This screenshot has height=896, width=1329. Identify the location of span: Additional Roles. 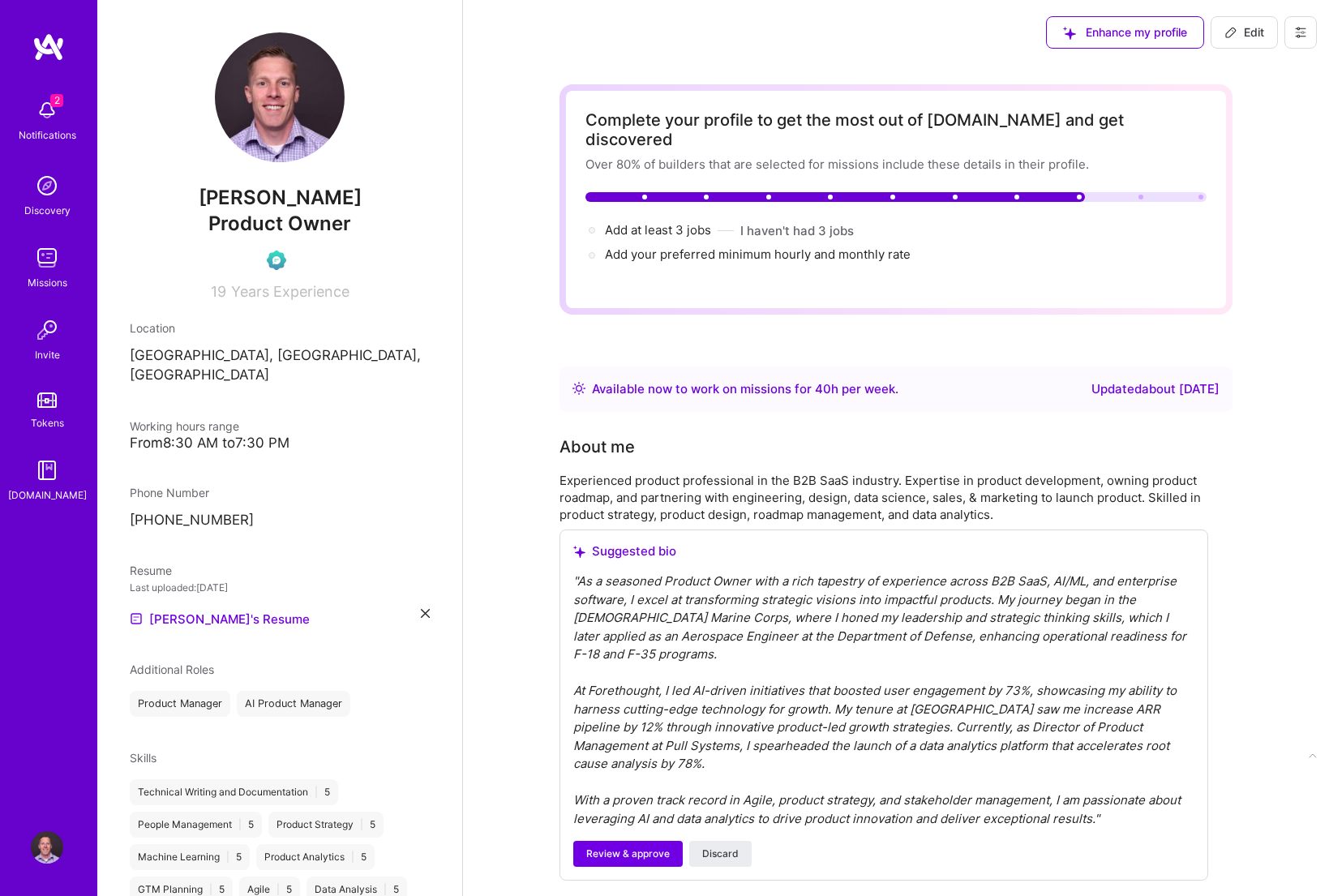
(172, 669).